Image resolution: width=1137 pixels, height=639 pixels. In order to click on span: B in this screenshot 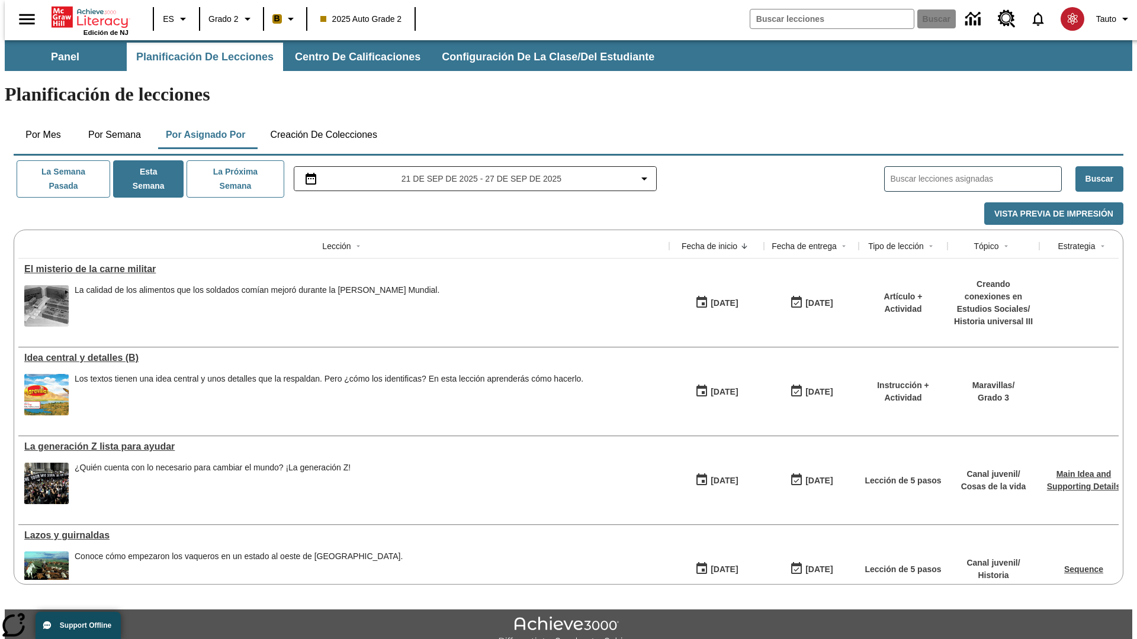, I will do `click(277, 18)`.